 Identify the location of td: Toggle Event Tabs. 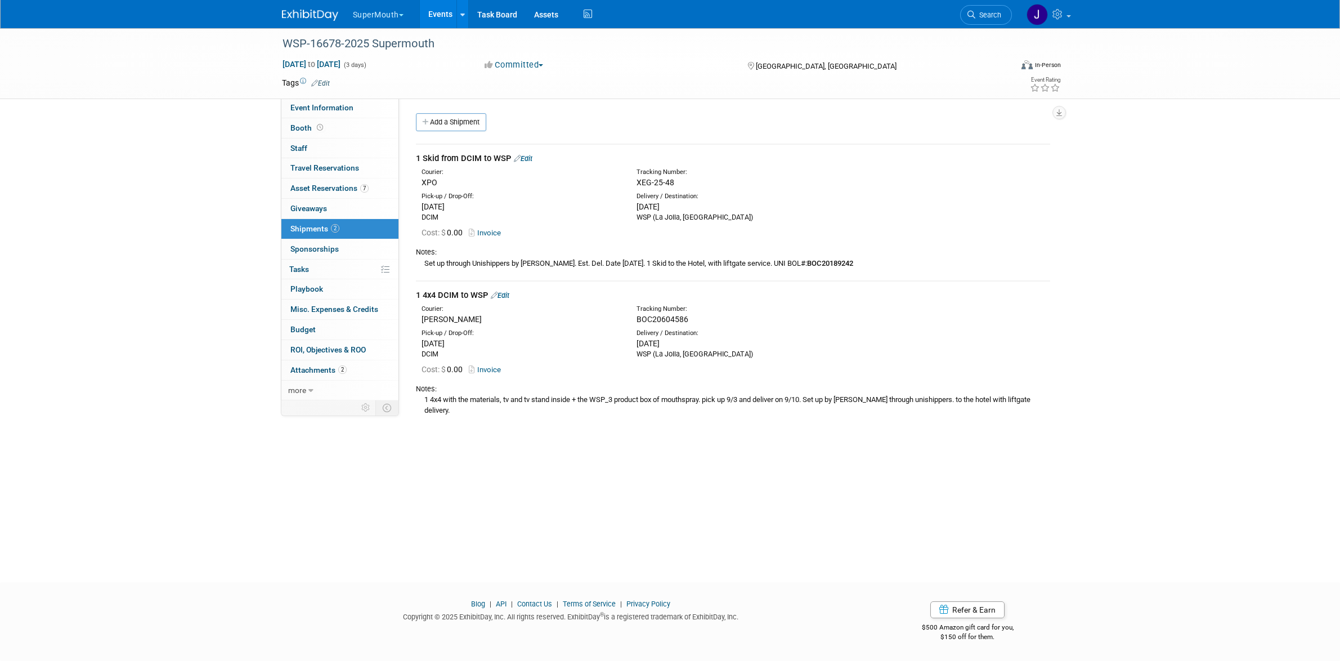
(387, 408).